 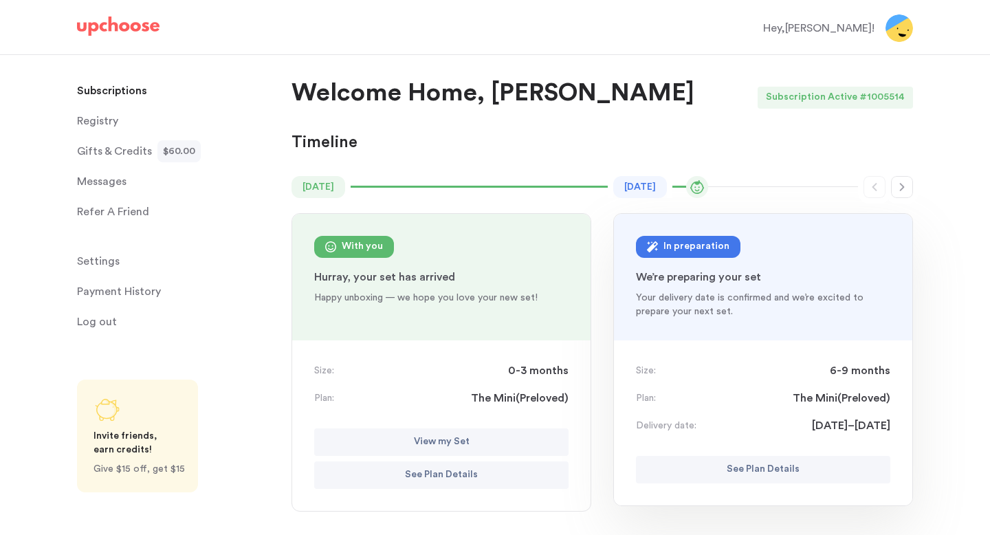 I want to click on p: We’re preparing your set, so click(x=763, y=277).